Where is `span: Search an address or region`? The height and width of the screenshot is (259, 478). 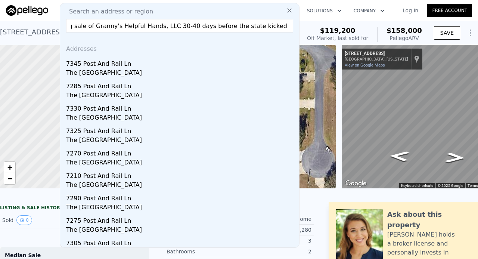
span: Search an address or region is located at coordinates (108, 12).